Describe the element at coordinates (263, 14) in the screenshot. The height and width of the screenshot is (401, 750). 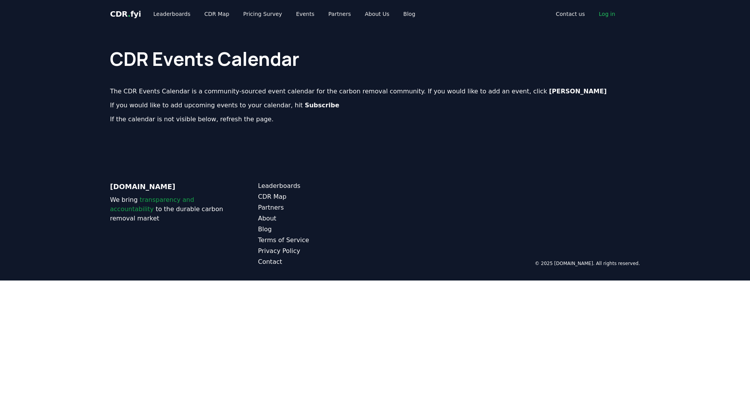
I see `a: Pricing Survey` at that location.